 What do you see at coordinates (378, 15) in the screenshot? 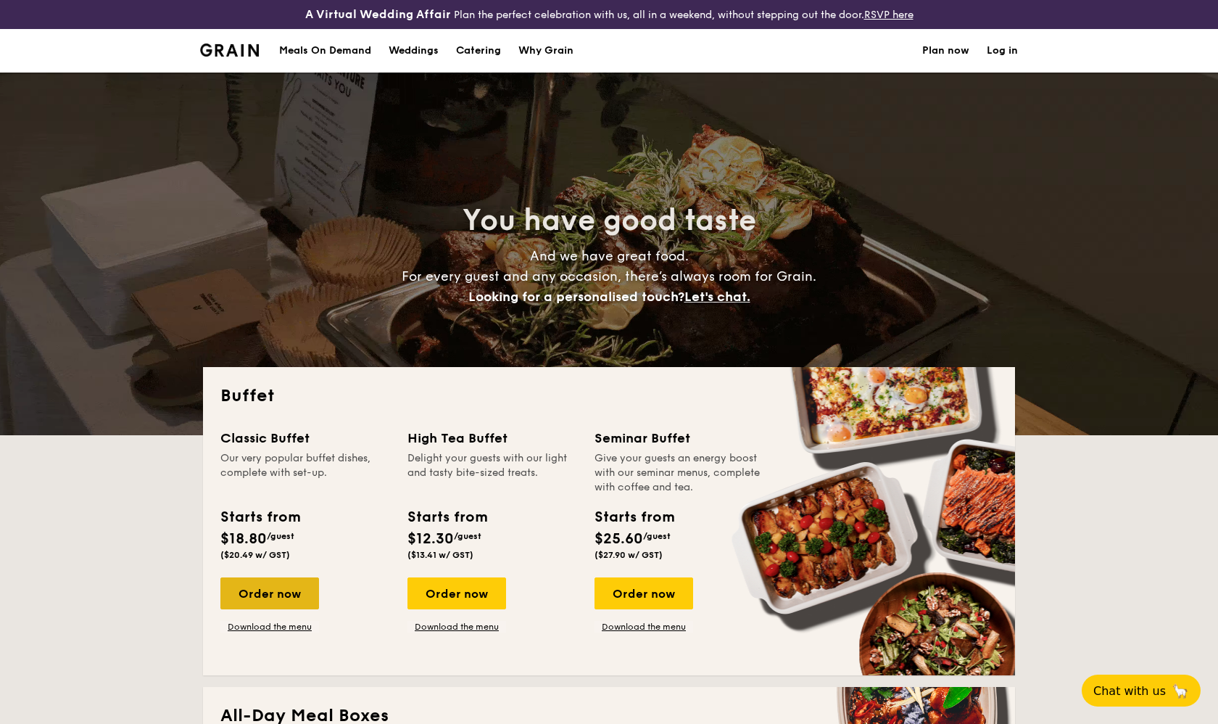
I see `h4: A Virtual Wedding Affair` at bounding box center [378, 15].